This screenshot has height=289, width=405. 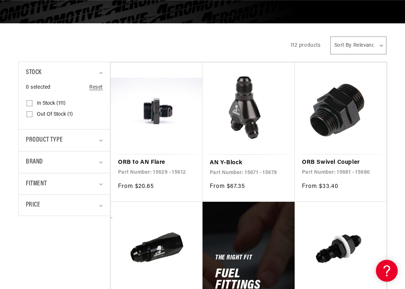 I want to click on span: 112 products, so click(x=306, y=45).